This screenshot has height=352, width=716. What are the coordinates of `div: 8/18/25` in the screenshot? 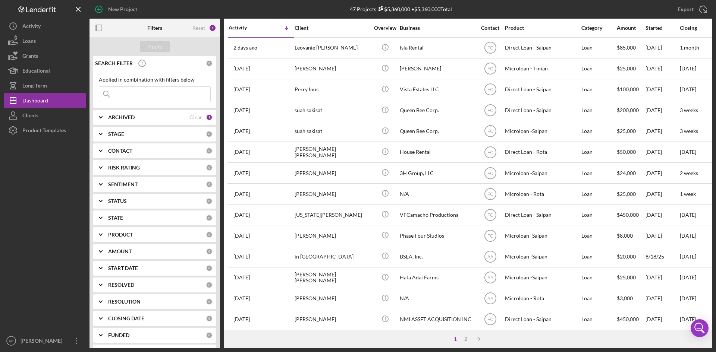 It's located at (662, 257).